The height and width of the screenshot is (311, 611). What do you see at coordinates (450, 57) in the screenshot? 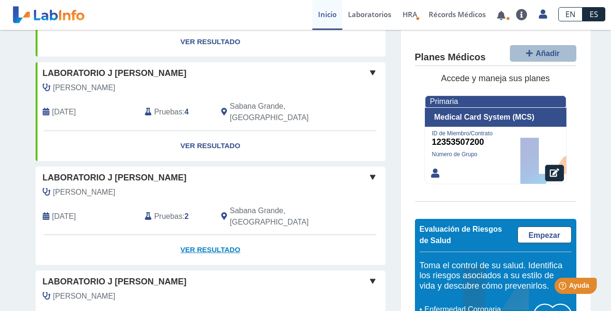
I see `h4: Planes Médicos` at bounding box center [450, 57].